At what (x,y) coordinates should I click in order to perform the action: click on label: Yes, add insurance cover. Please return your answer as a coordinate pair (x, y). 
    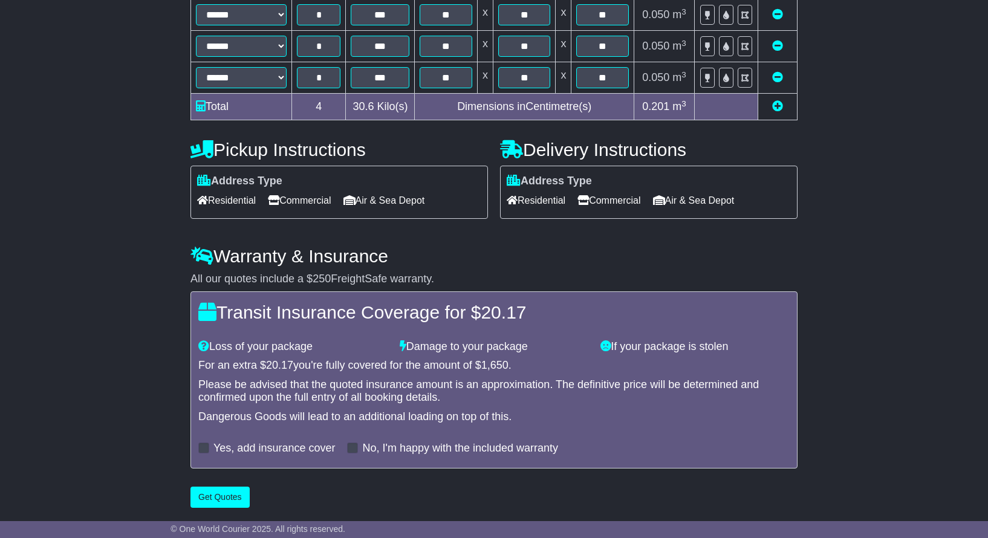
    Looking at the image, I should click on (274, 449).